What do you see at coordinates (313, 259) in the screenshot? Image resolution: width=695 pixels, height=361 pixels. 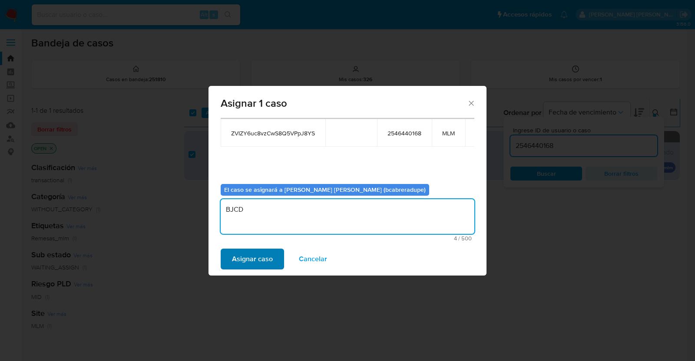 I see `button: Cancelar` at bounding box center [313, 259].